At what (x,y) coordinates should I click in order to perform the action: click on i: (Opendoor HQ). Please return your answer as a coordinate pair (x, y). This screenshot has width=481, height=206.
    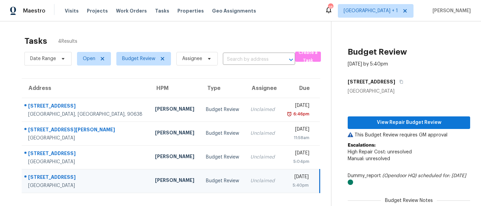
    Looking at the image, I should click on (400, 176).